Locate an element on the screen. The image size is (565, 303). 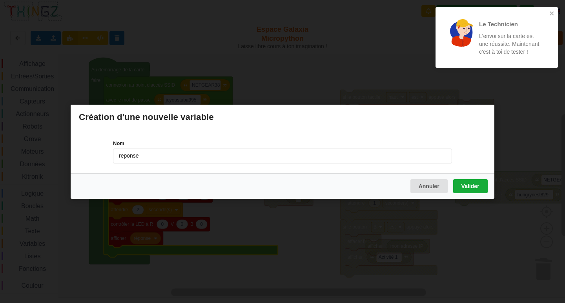
div: Création d'une nouvelle variable is located at coordinates (282, 117).